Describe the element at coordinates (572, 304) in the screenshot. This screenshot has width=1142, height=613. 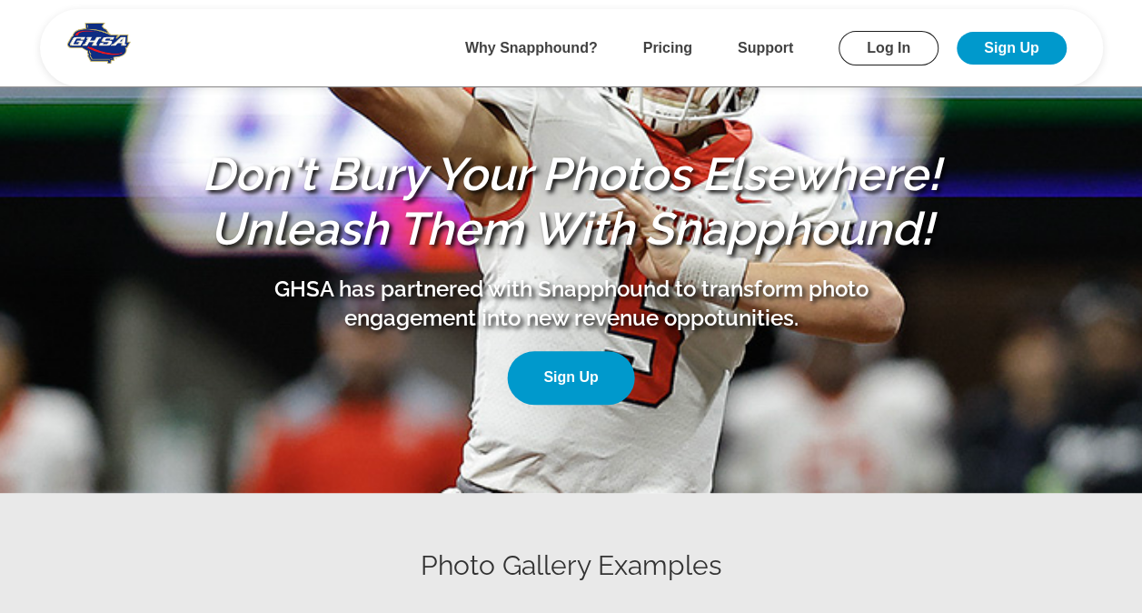
I see `p: GHSA has partnered with Snapphound to transform photo engagement into new revenue oppotunities.` at that location.